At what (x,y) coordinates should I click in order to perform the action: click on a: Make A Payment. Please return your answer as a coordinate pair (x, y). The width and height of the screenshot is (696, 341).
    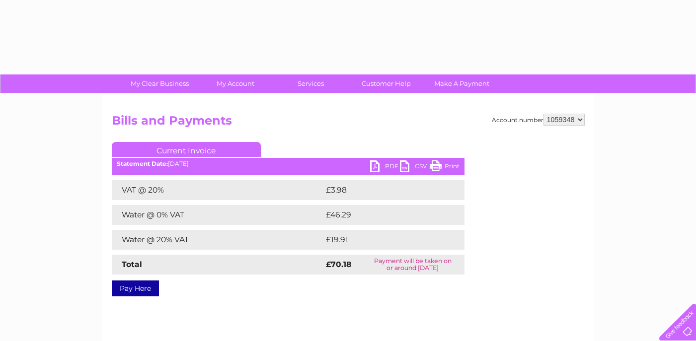
    Looking at the image, I should click on (462, 83).